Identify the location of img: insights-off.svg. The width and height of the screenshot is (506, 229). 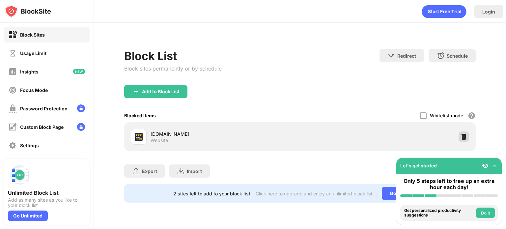
(13, 71).